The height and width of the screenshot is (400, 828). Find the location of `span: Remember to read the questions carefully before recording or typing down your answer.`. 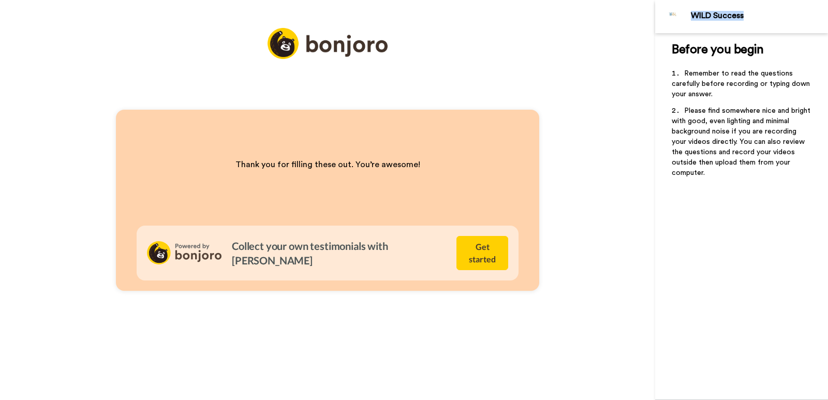

span: Remember to read the questions carefully before recording or typing down your answer. is located at coordinates (742, 84).